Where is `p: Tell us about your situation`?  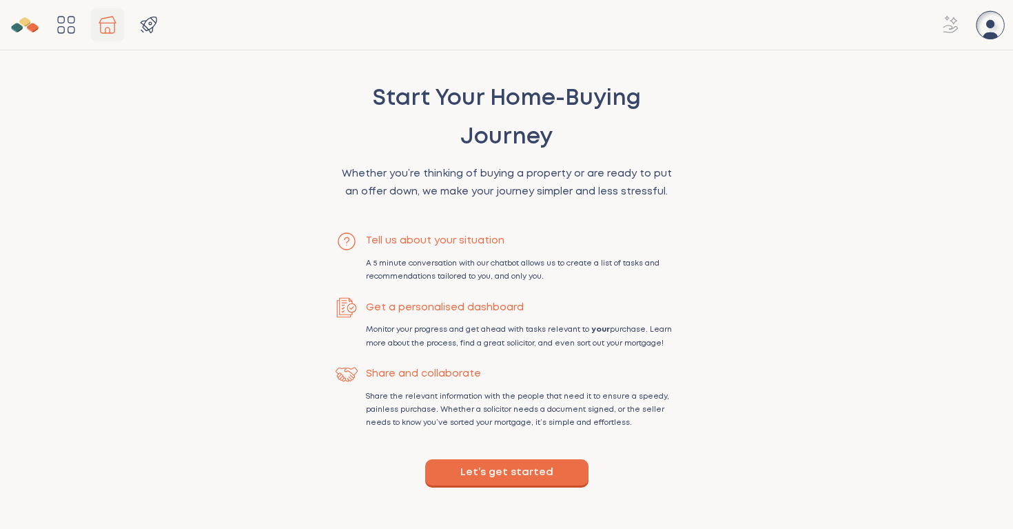
p: Tell us about your situation is located at coordinates (435, 240).